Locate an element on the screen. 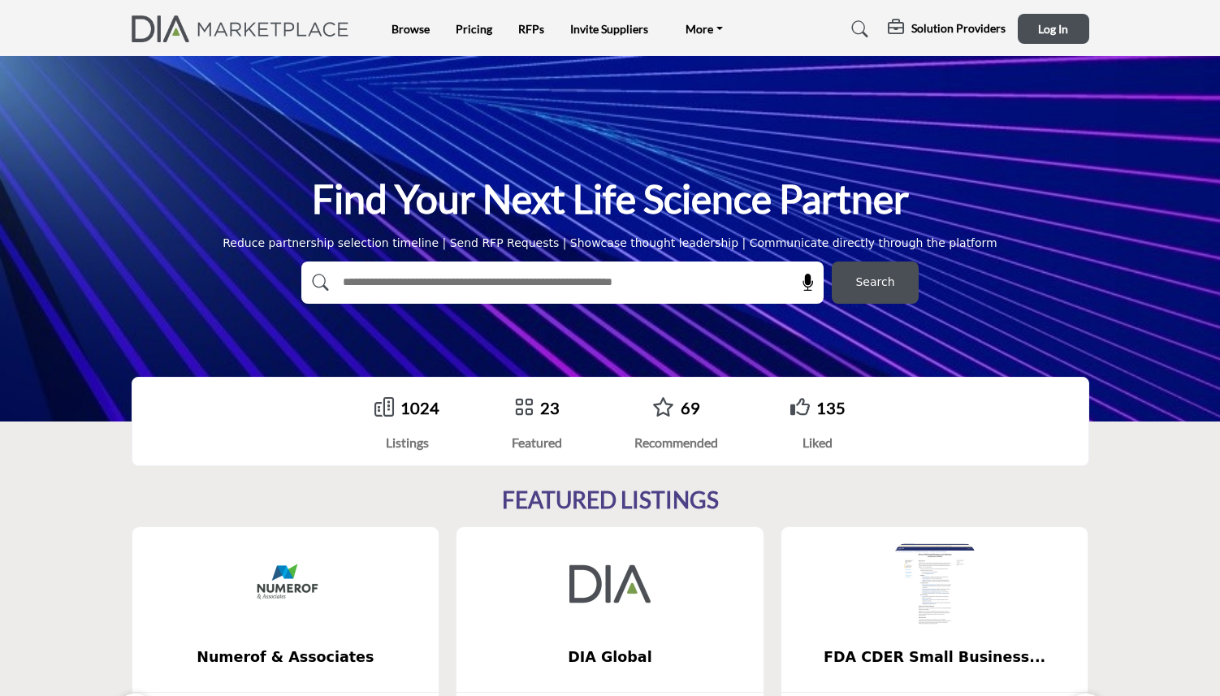 The height and width of the screenshot is (696, 1220). div: Listings is located at coordinates (407, 443).